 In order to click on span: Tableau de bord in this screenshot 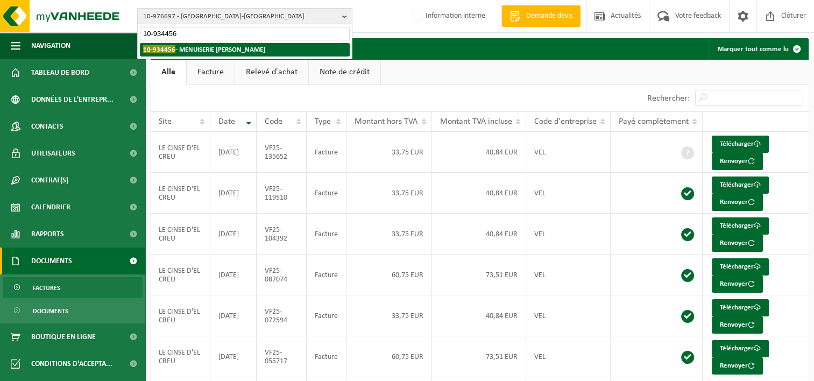, I will do `click(60, 73)`.